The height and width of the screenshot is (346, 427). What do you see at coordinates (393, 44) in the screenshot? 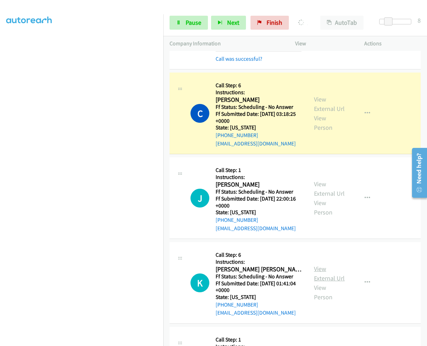
I see `p: Actions` at bounding box center [393, 44].